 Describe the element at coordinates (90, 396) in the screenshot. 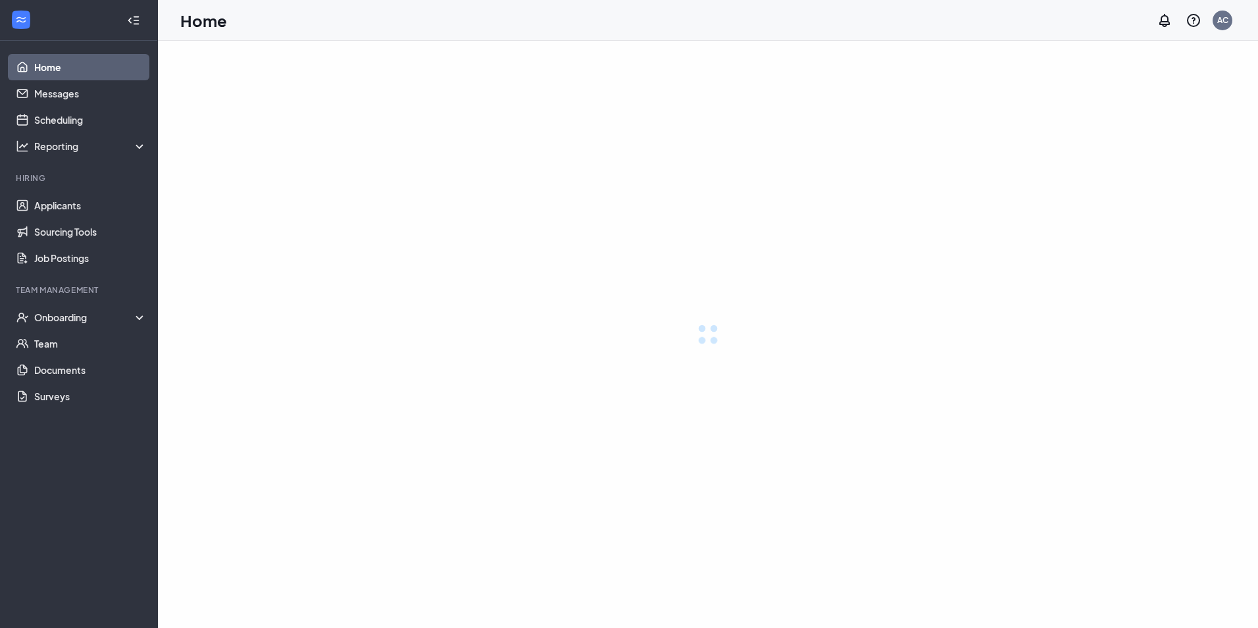

I see `a: Surveys` at that location.